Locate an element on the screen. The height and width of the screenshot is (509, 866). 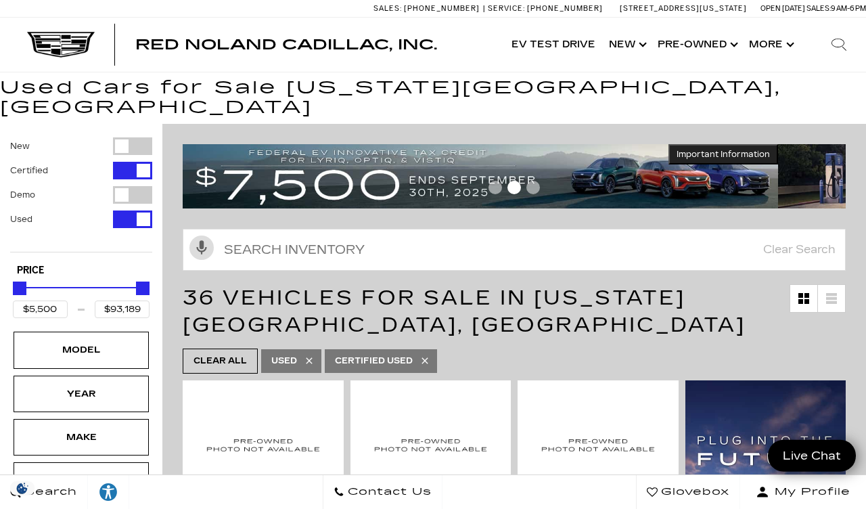
span: Contact Us is located at coordinates (387, 492).